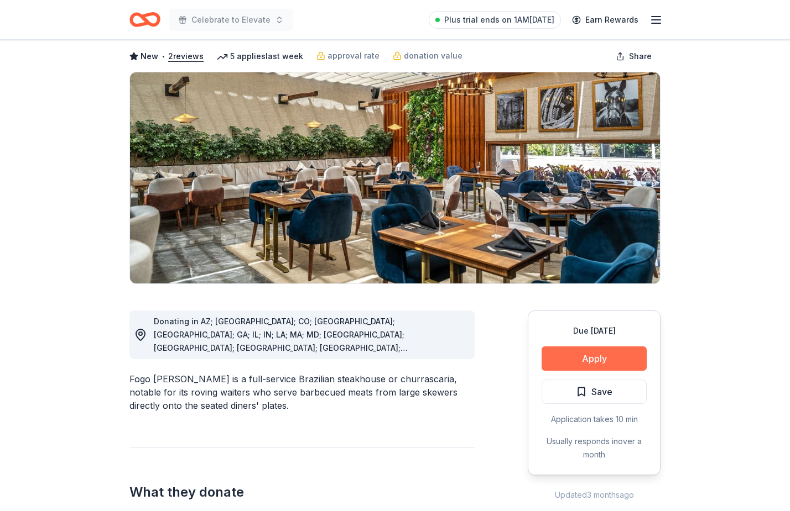 This screenshot has width=790, height=511. What do you see at coordinates (348, 56) in the screenshot?
I see `a: approval rate` at bounding box center [348, 56].